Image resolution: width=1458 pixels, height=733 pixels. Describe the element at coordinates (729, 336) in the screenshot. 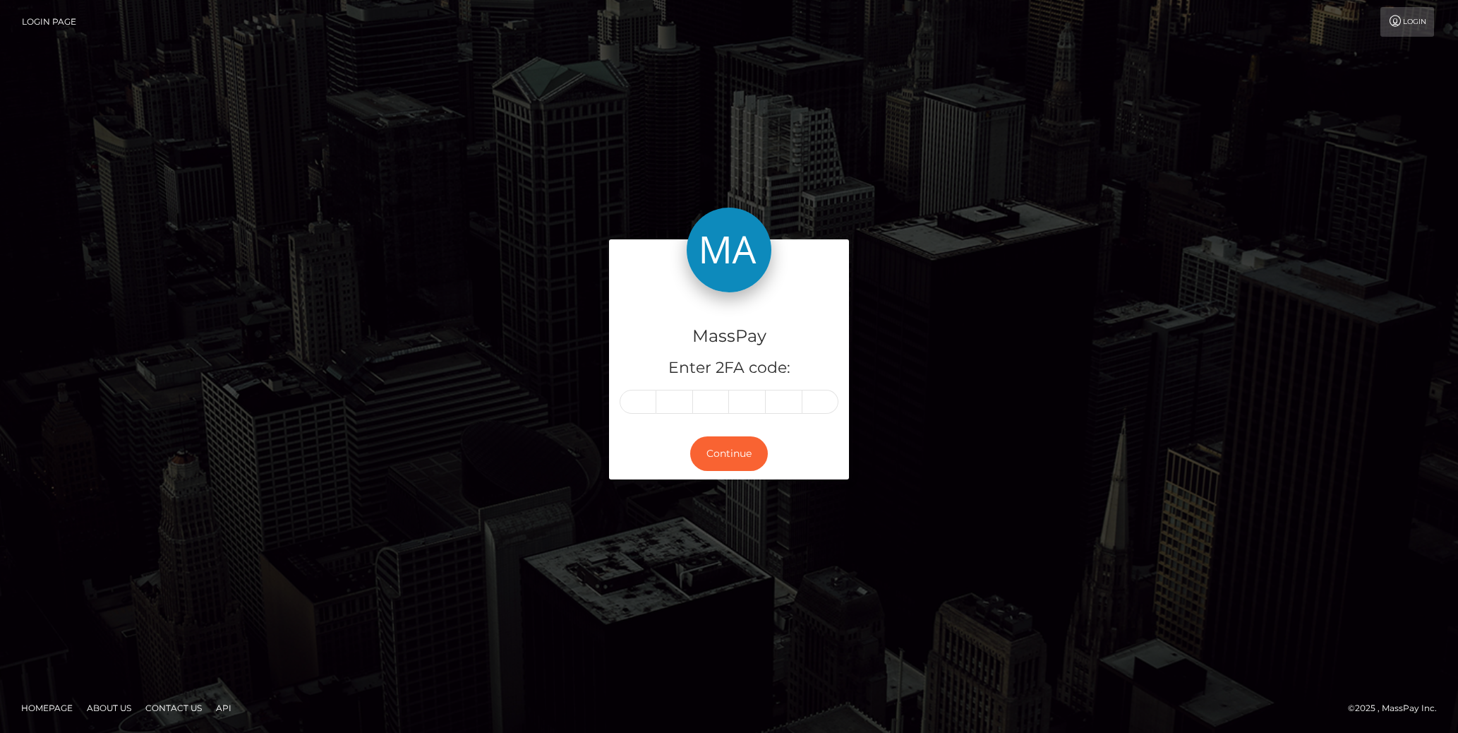

I see `h4: MassPay` at that location.